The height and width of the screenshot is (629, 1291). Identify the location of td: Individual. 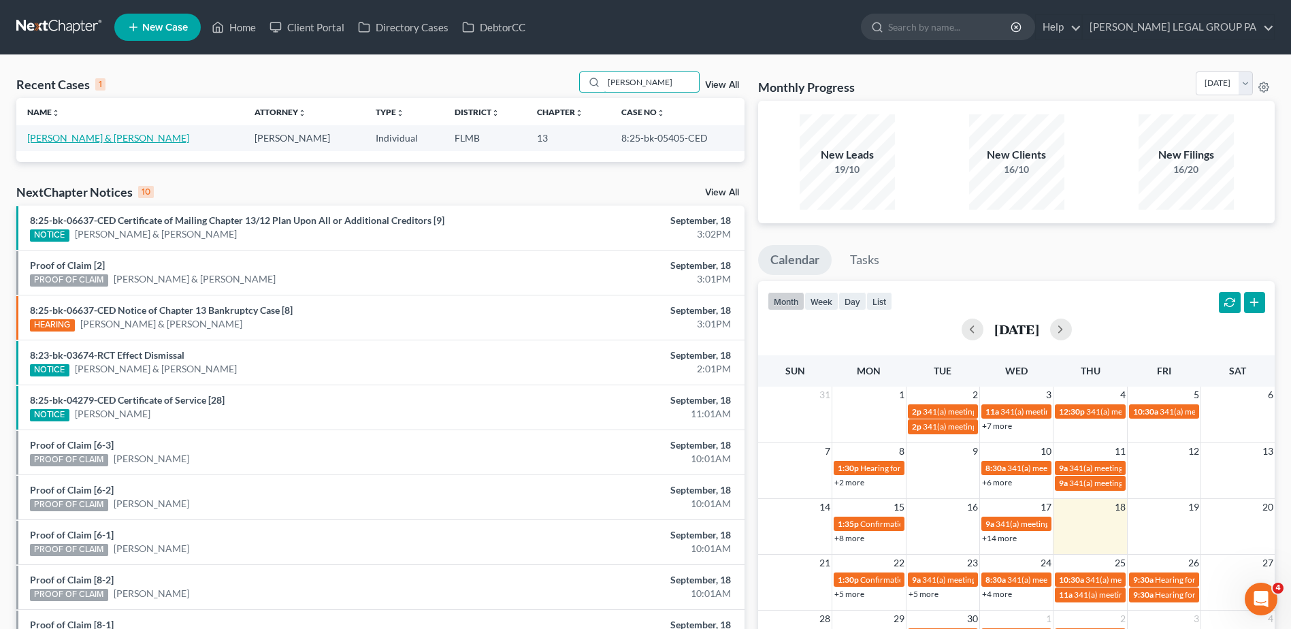
(404, 137).